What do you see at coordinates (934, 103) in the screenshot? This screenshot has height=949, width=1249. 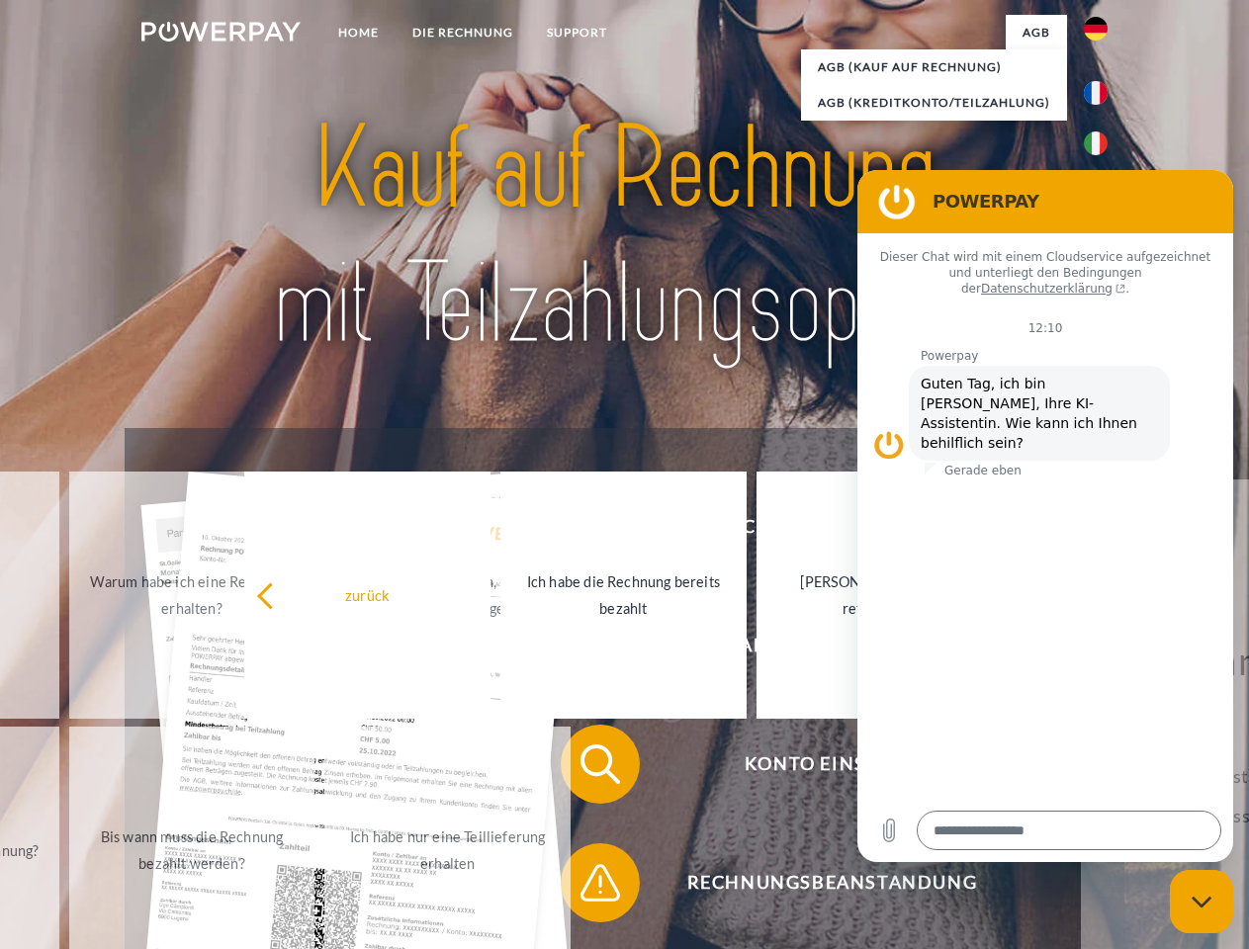 I see `a: AGB (Kreditkonto/Teilzahlung)` at bounding box center [934, 103].